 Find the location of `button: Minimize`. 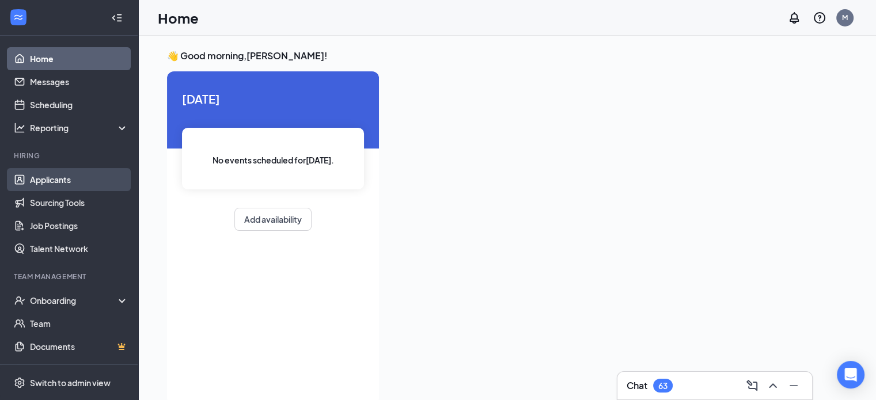

button: Minimize is located at coordinates (794, 386).